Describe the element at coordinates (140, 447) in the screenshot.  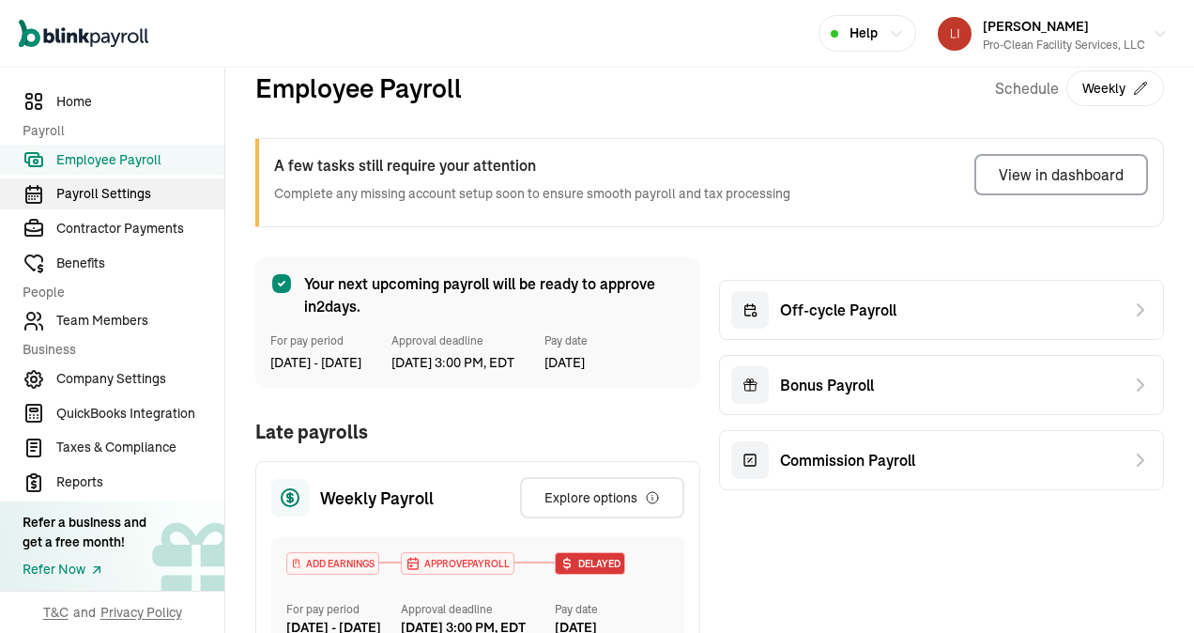
I see `span: Taxes & Compliance` at that location.